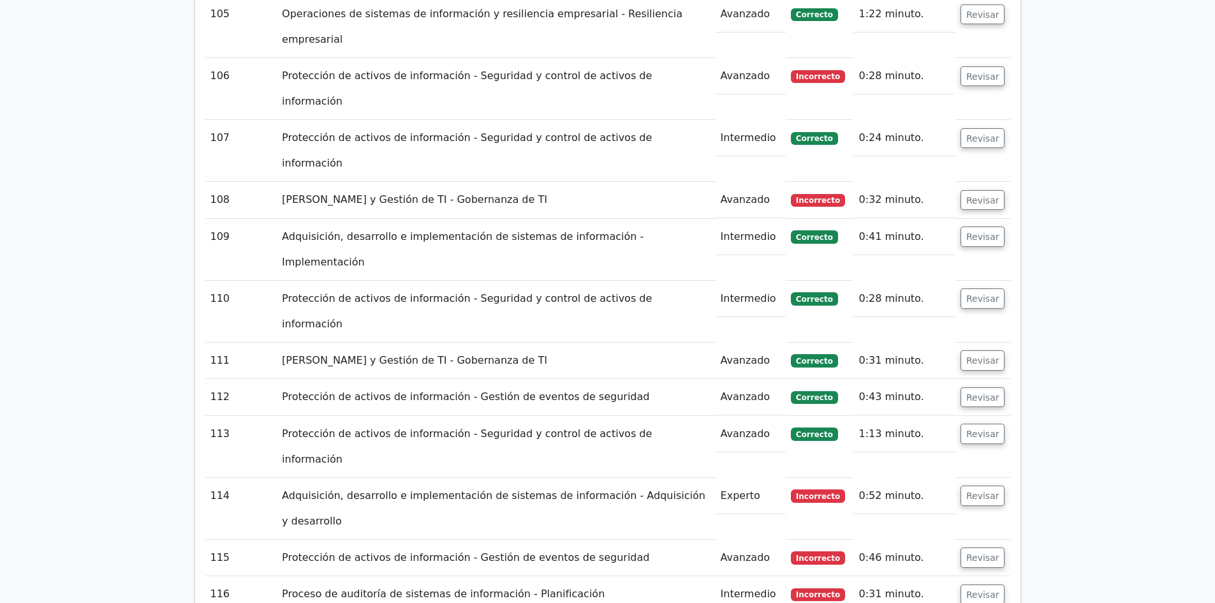 This screenshot has width=1215, height=603. What do you see at coordinates (220, 557) in the screenshot?
I see `font: 115` at bounding box center [220, 557].